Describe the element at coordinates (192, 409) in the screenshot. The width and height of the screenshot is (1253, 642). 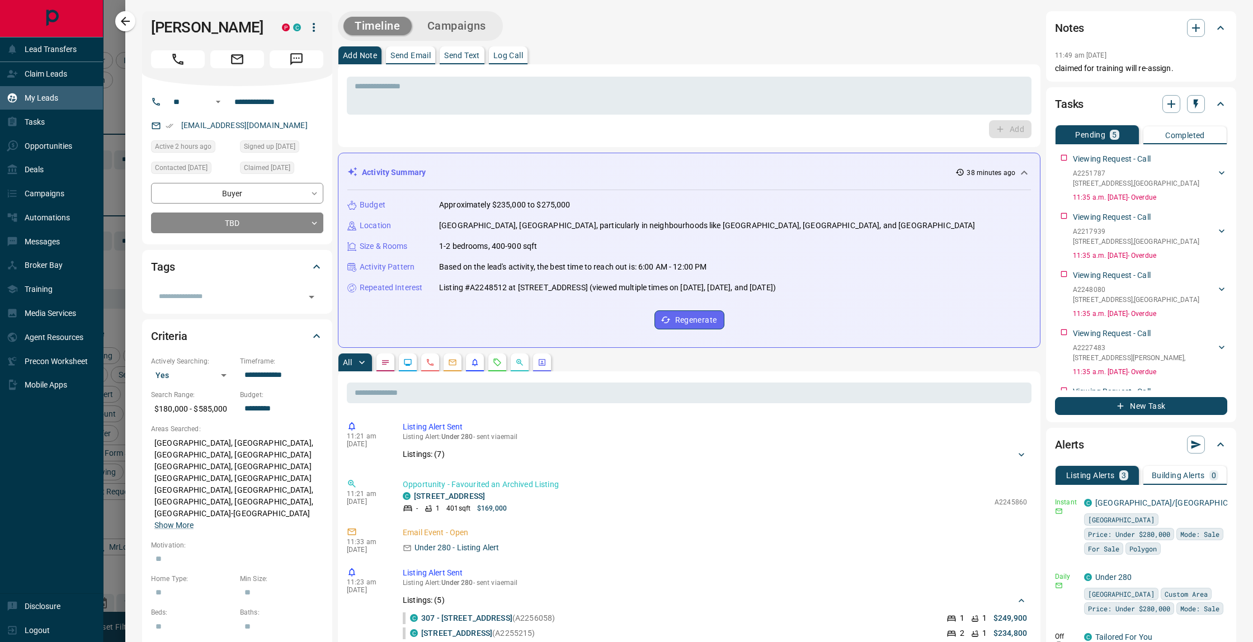
I see `p: $180,000 - $585,000` at that location.